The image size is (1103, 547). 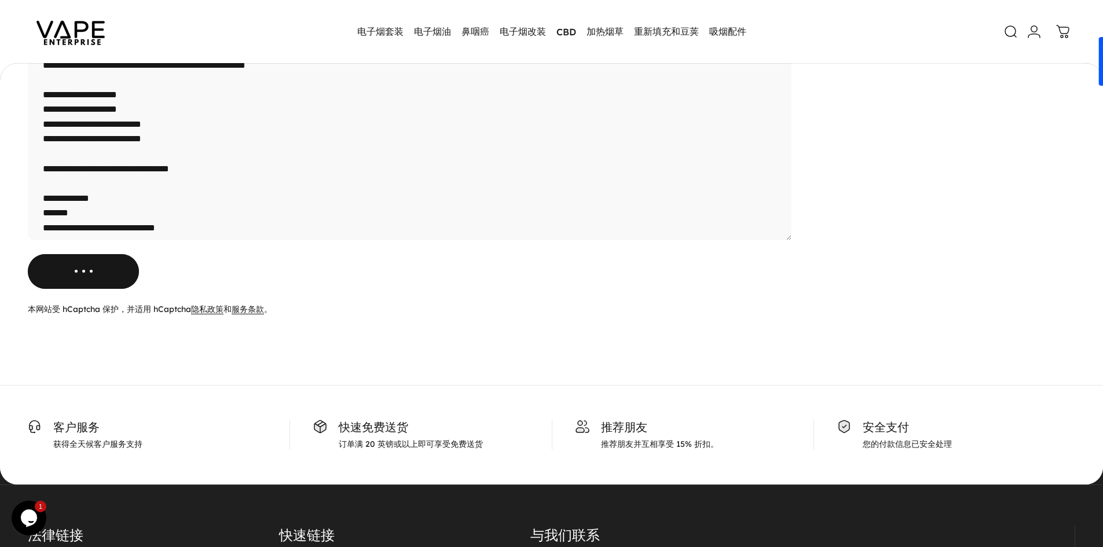 What do you see at coordinates (886, 427) in the screenshot?
I see `font: 安全支付` at bounding box center [886, 427].